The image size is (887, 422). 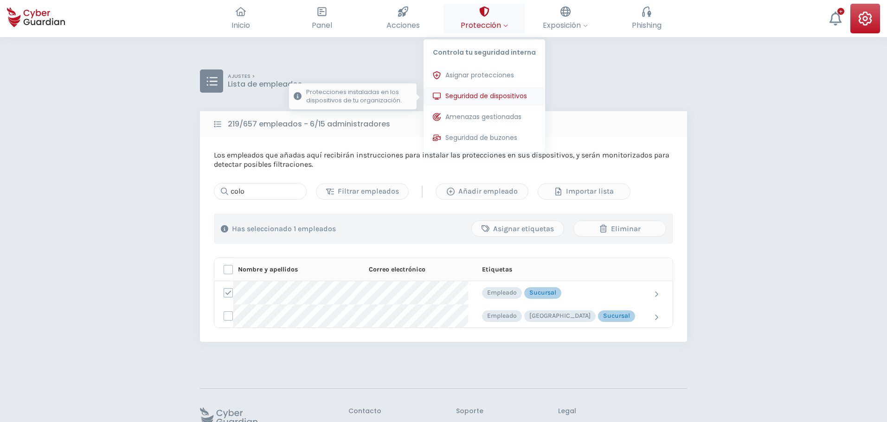 What do you see at coordinates (321, 19) in the screenshot?
I see `button: Panel` at bounding box center [321, 19].